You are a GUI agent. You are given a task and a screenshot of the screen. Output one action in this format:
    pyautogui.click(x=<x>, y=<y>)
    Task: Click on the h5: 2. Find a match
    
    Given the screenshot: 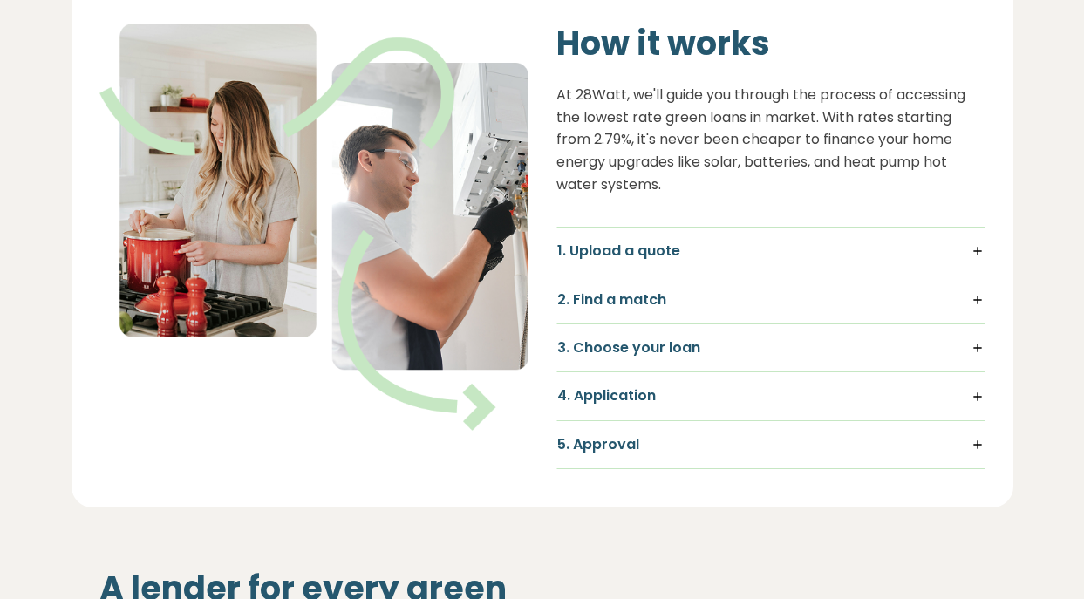 What is the action you would take?
    pyautogui.click(x=771, y=300)
    